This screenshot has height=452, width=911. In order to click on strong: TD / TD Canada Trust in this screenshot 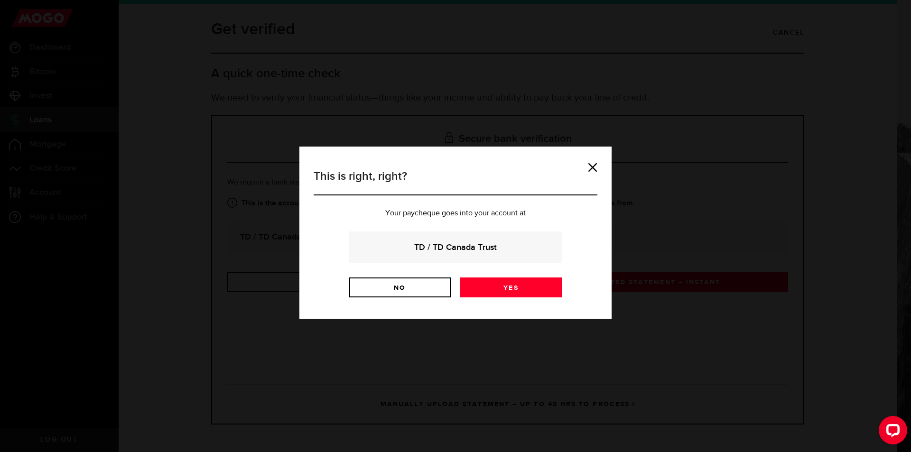, I will do `click(455, 247)`.